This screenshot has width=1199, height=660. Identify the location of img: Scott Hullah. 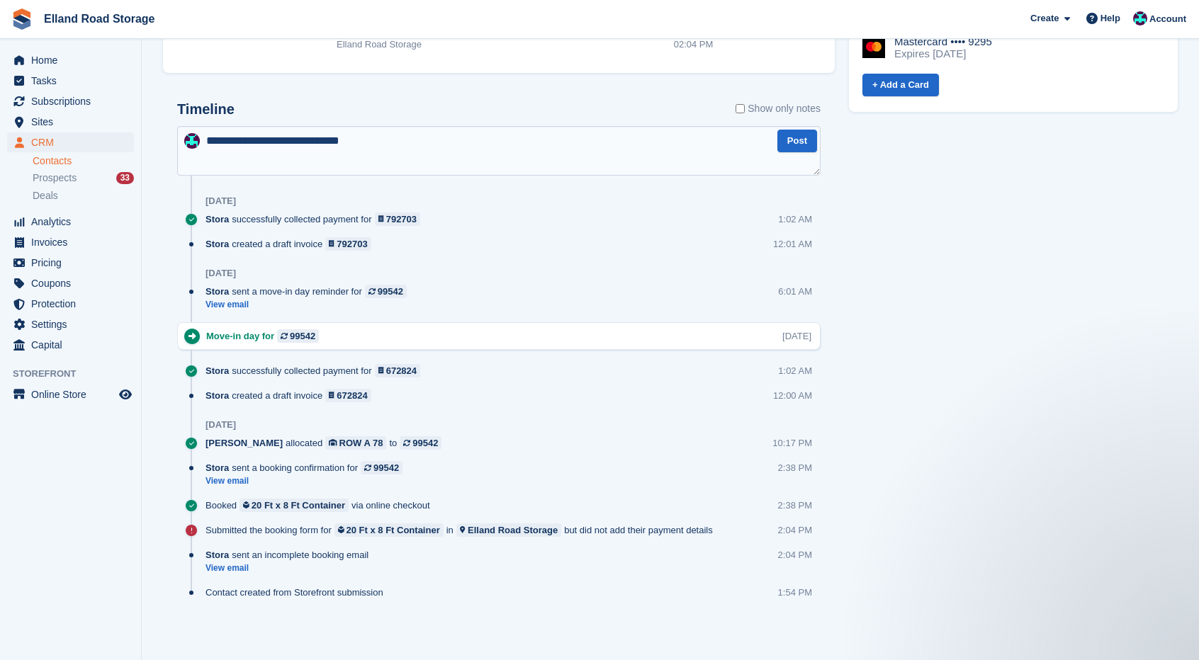
(1140, 18).